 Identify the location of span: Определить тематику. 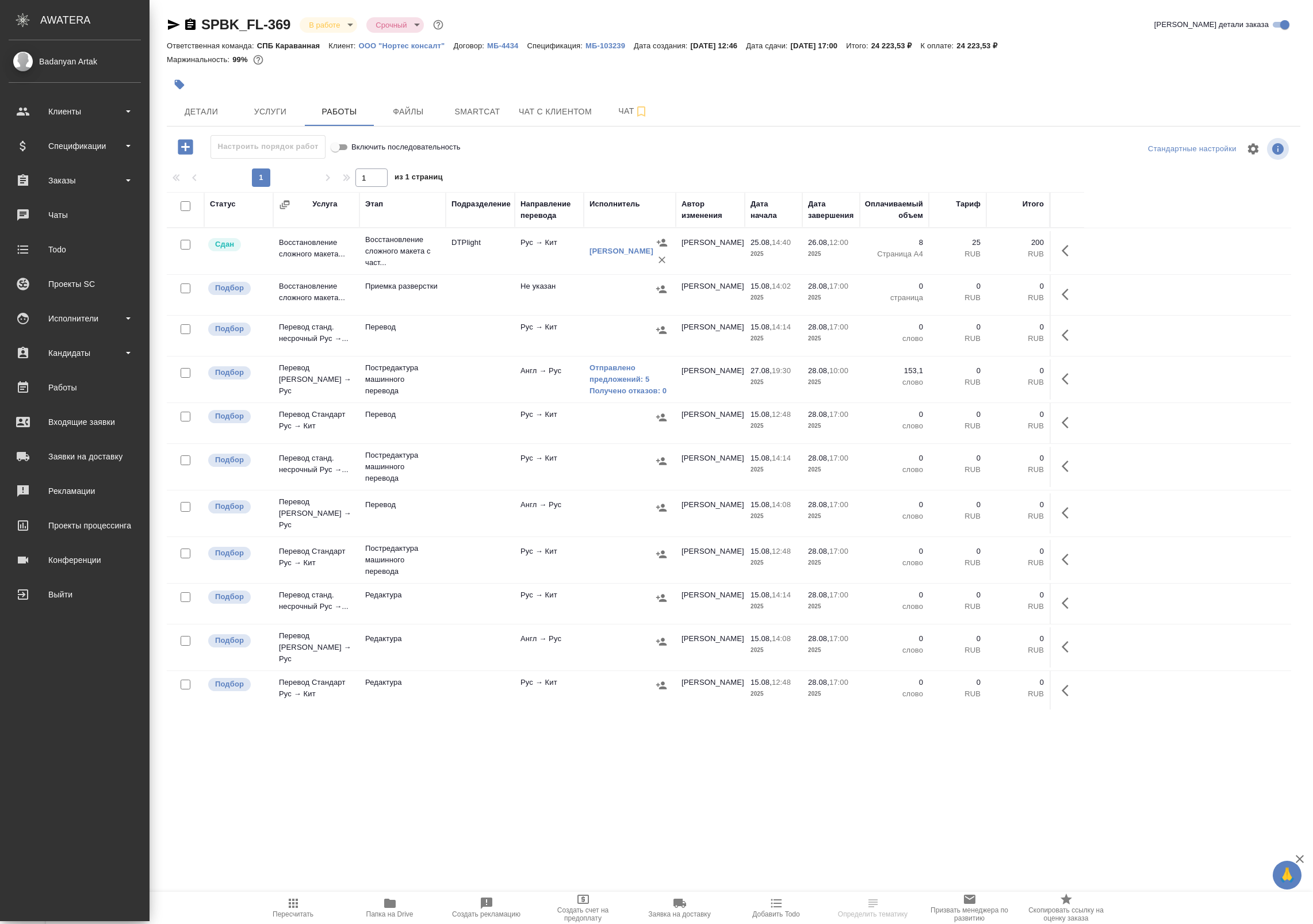
(873, 914).